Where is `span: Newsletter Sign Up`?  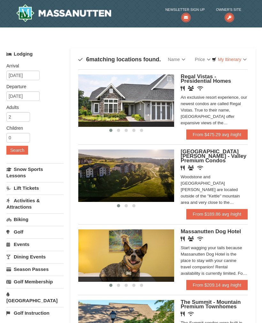 span: Newsletter Sign Up is located at coordinates (185, 10).